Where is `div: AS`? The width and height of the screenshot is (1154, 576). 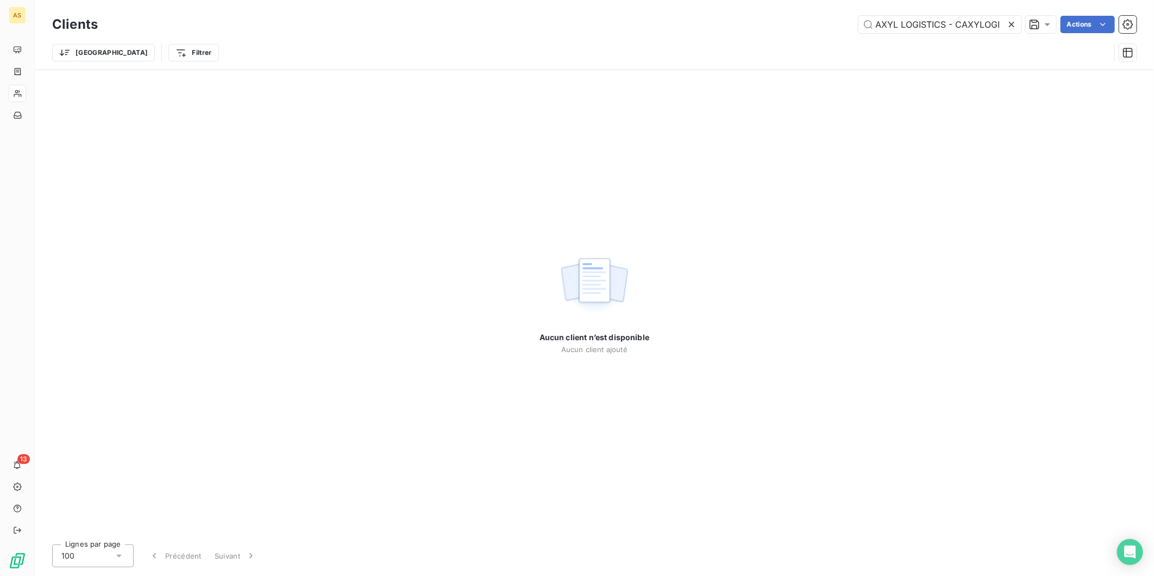 div: AS is located at coordinates (17, 15).